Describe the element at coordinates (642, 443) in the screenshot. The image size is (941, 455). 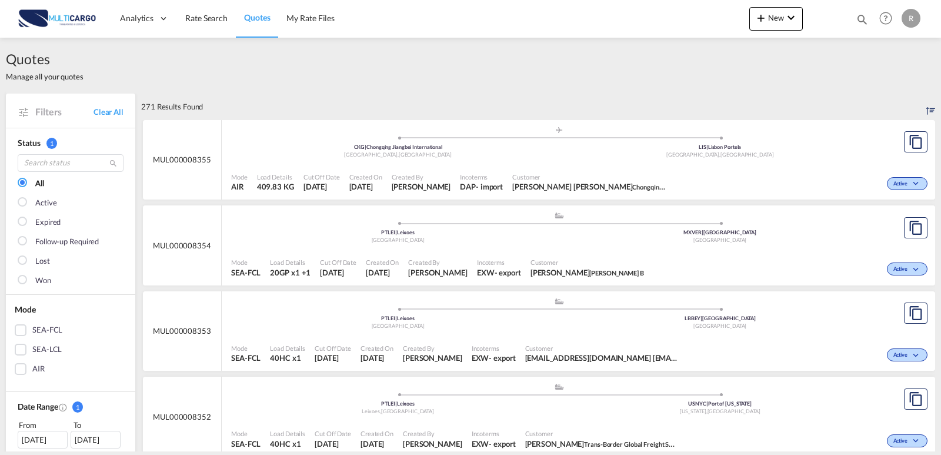
I see `span: Trans-Border Global Freight Systems, Inc.` at that location.